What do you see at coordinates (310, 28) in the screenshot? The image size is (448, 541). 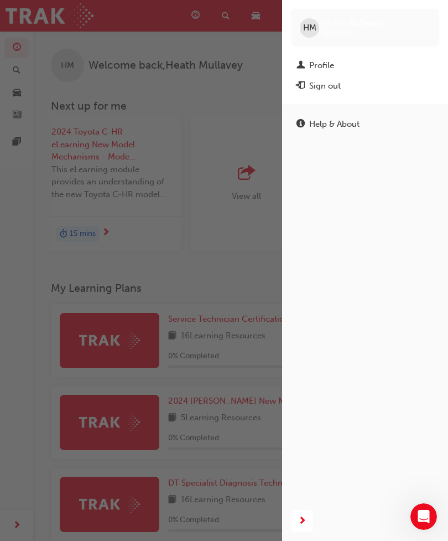 I see `span: HM` at bounding box center [310, 28].